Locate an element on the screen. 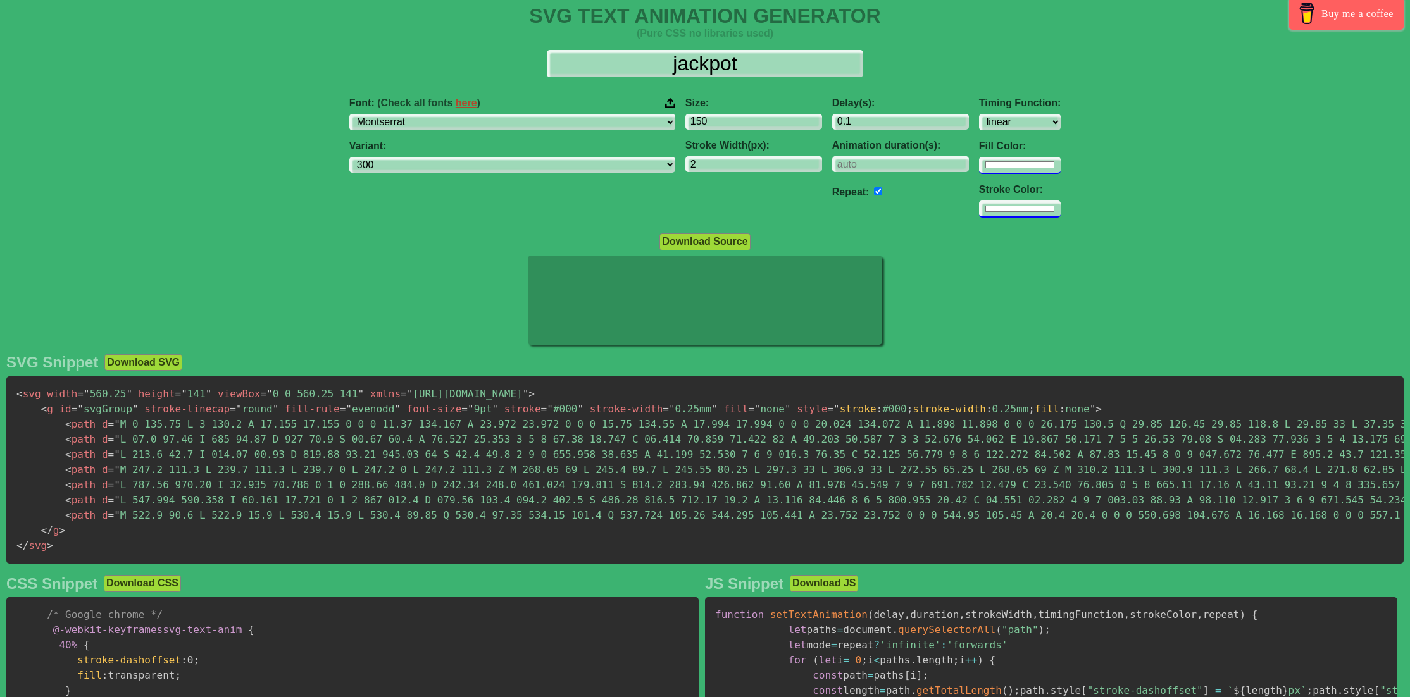  span: evenodd is located at coordinates (370, 409).